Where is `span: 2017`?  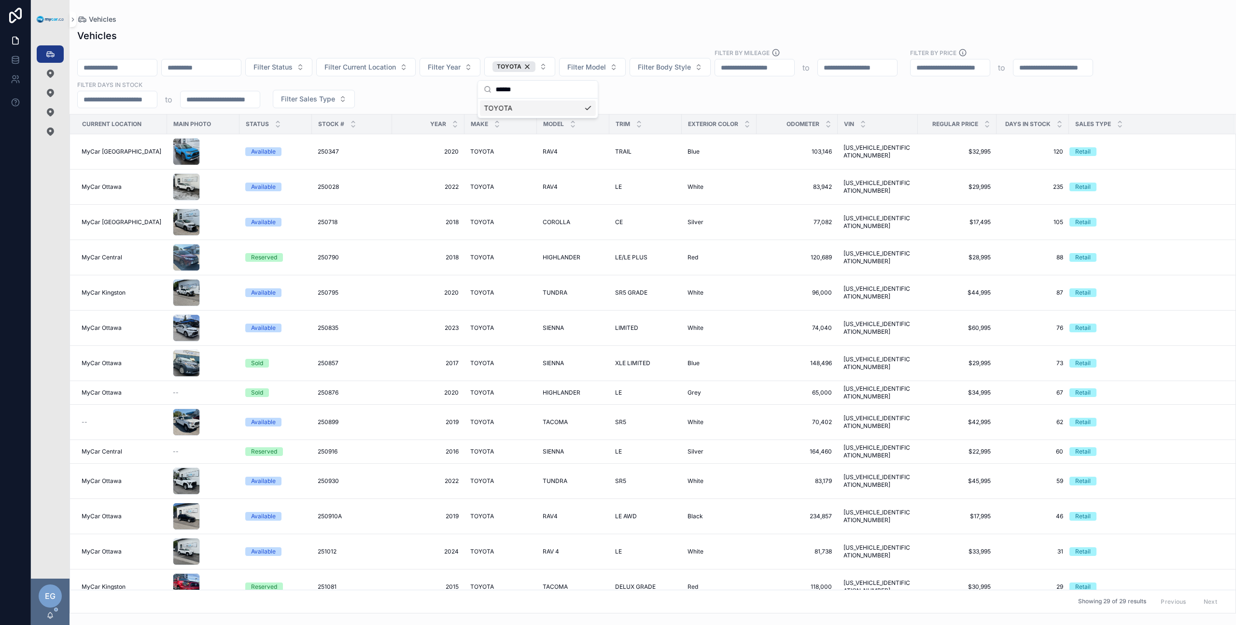
span: 2017 is located at coordinates (428, 363).